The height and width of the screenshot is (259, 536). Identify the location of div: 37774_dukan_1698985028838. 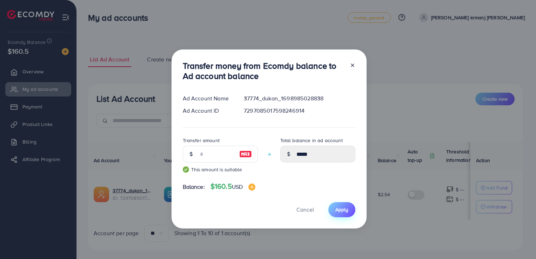
(299, 98).